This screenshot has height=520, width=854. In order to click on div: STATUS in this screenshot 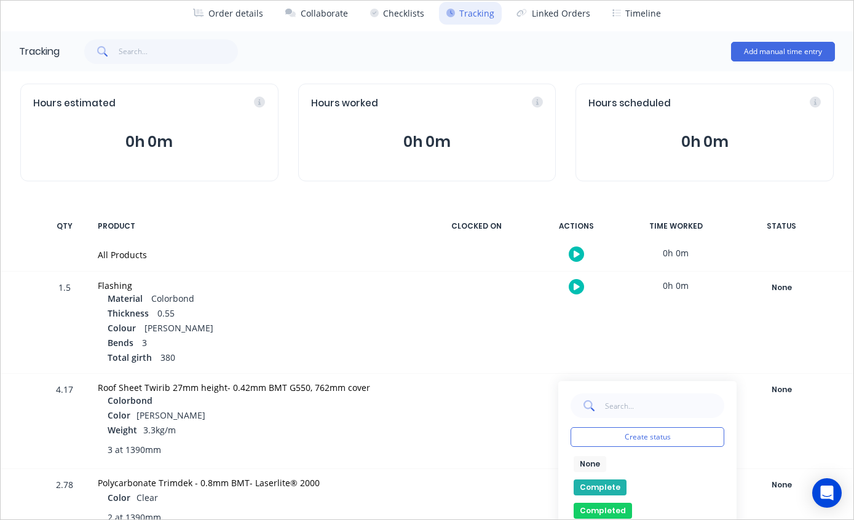, I will do `click(781, 226)`.